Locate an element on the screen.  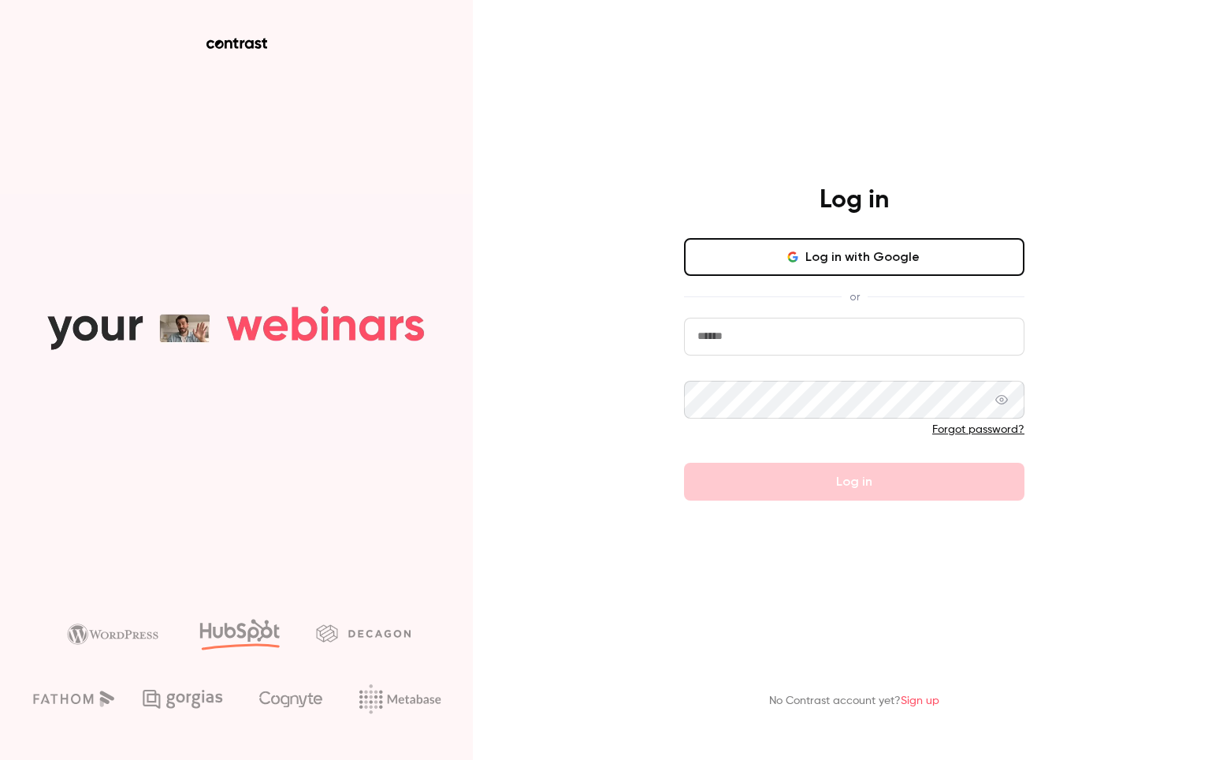
button: Log in with Google is located at coordinates (854, 257).